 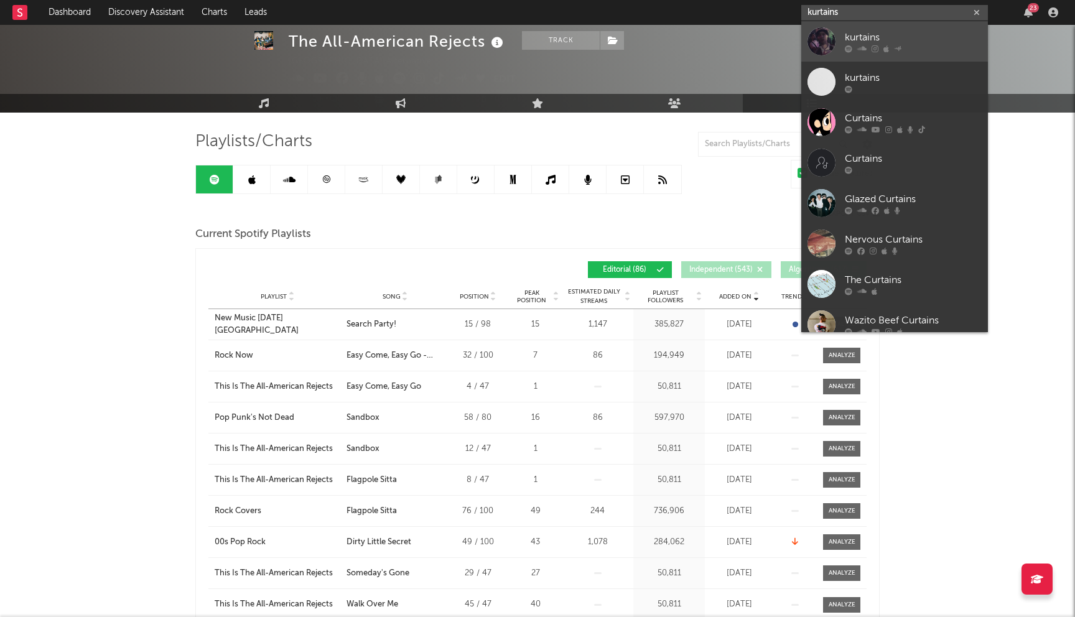 I want to click on span: Independent ( 543 ), so click(x=721, y=270).